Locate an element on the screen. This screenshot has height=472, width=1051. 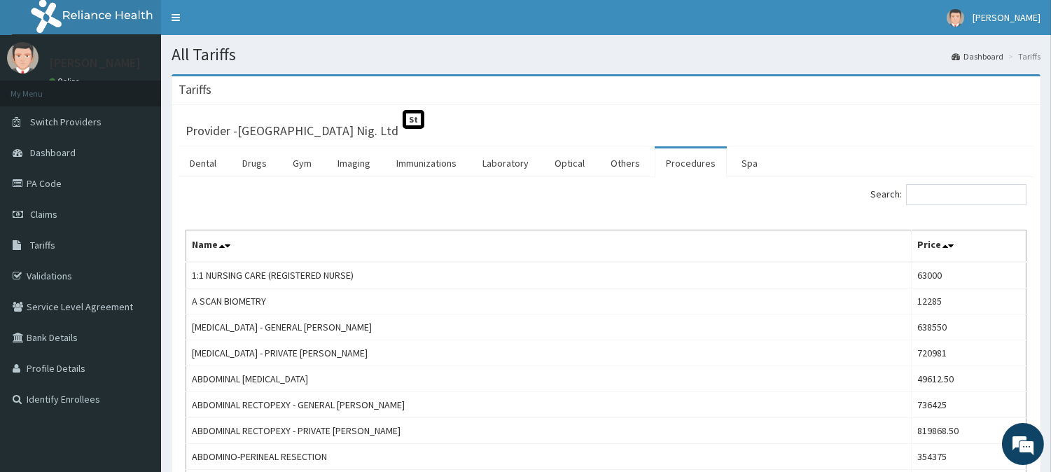
a: Others is located at coordinates (625, 163).